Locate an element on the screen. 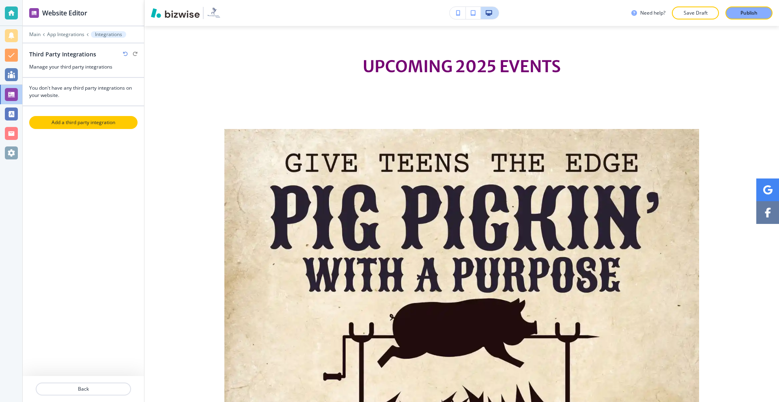 Image resolution: width=779 pixels, height=402 pixels. img: Bizwise Logo is located at coordinates (175, 13).